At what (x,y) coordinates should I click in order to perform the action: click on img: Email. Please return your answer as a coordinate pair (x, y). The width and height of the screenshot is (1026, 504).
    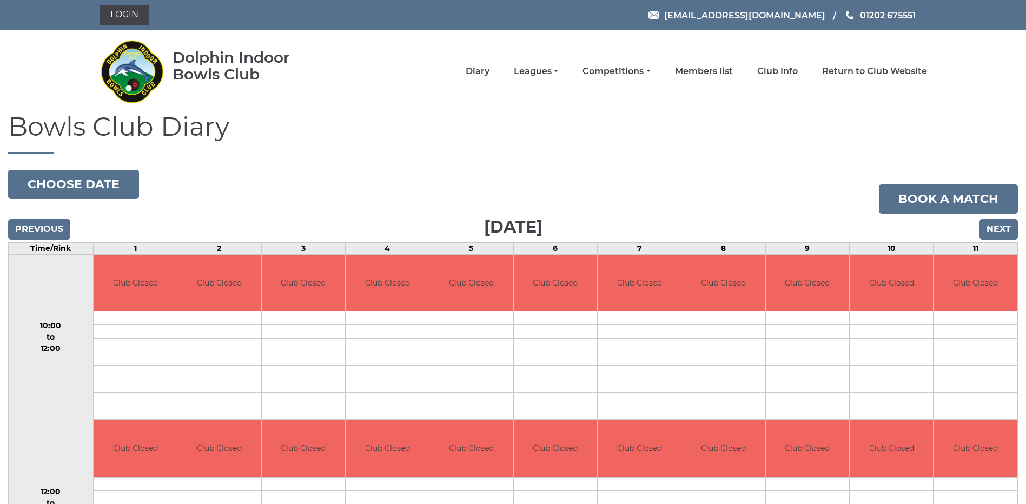
    Looking at the image, I should click on (654, 15).